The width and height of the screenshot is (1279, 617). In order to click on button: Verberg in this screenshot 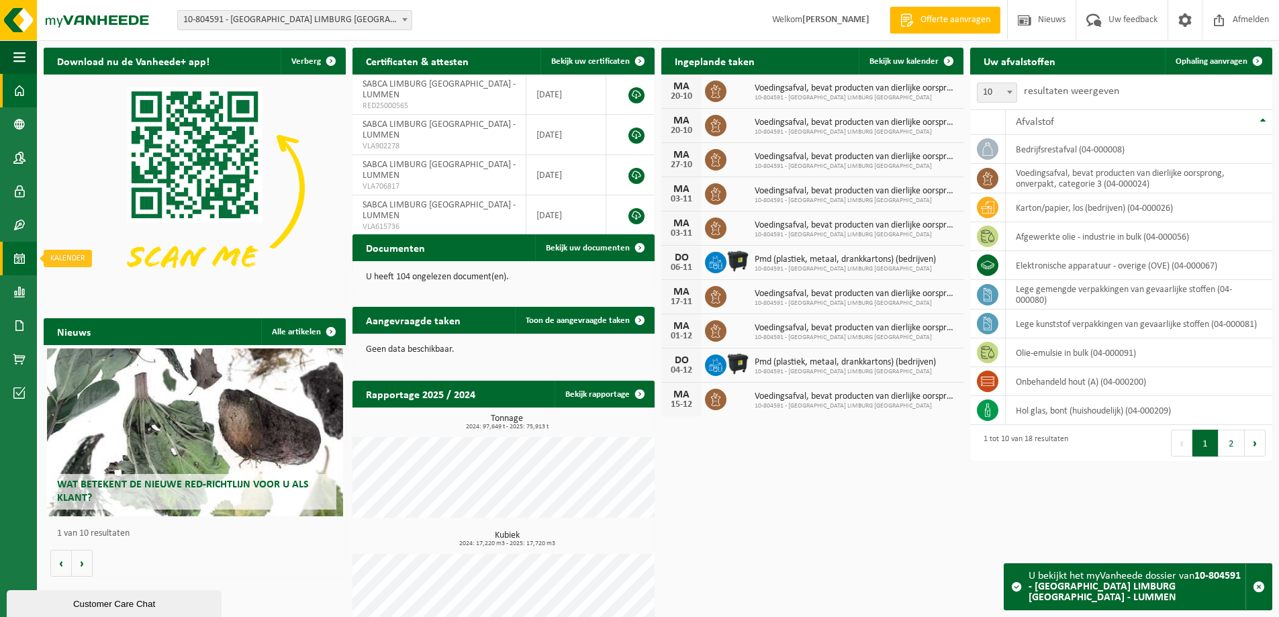, I will do `click(312, 61)`.